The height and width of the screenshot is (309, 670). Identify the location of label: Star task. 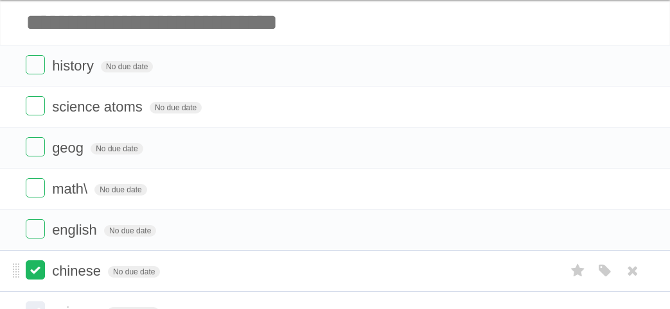
(578, 271).